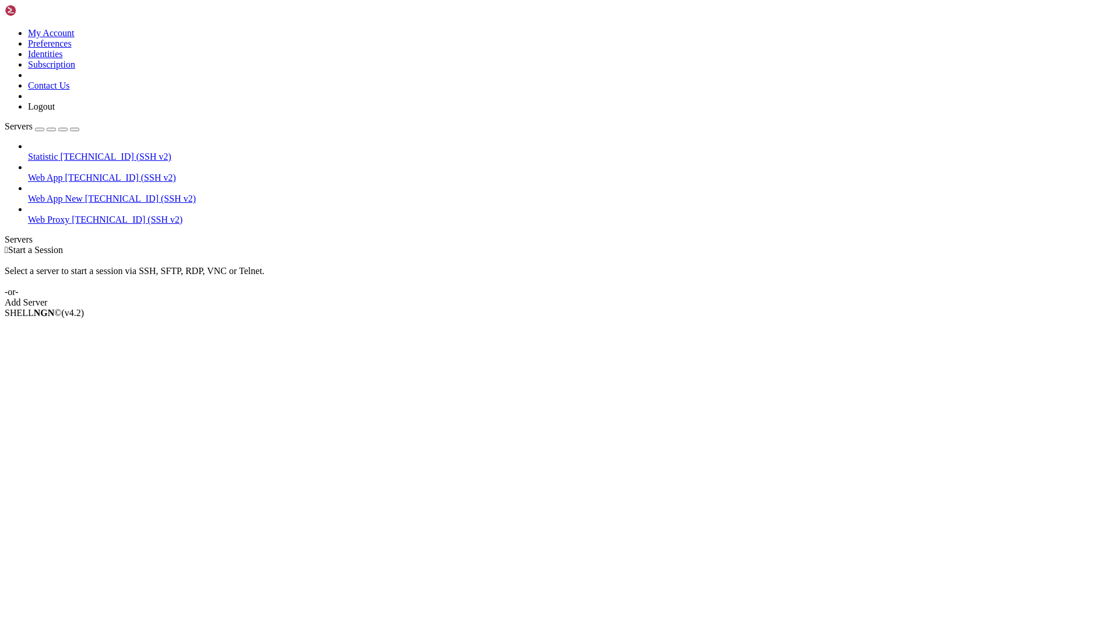 The image size is (1119, 621). What do you see at coordinates (42, 126) in the screenshot?
I see `a: Servers` at bounding box center [42, 126].